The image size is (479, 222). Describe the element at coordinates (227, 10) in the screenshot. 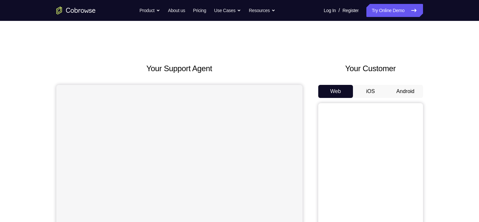

I see `button: Use Cases` at that location.